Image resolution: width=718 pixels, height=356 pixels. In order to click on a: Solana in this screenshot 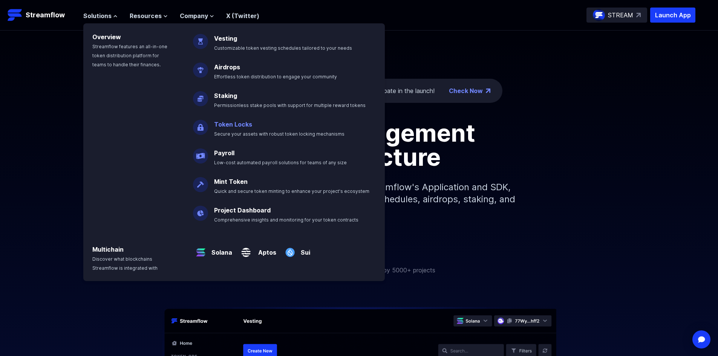, I will do `click(220, 250)`.